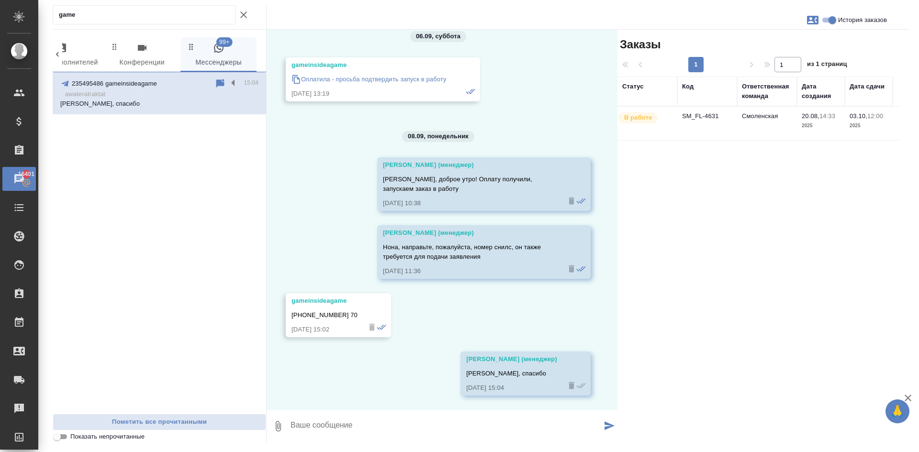  What do you see at coordinates (813, 20) in the screenshot?
I see `button: Заявки` at bounding box center [813, 20].